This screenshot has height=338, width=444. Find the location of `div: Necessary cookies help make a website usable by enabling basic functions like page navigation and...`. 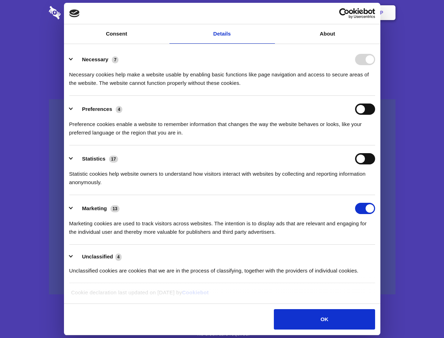

div: Necessary cookies help make a website usable by enabling basic functions like page navigation and... is located at coordinates (222, 76).